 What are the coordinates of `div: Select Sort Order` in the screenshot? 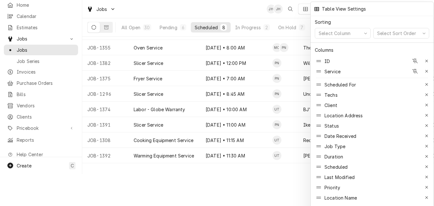 It's located at (397, 33).